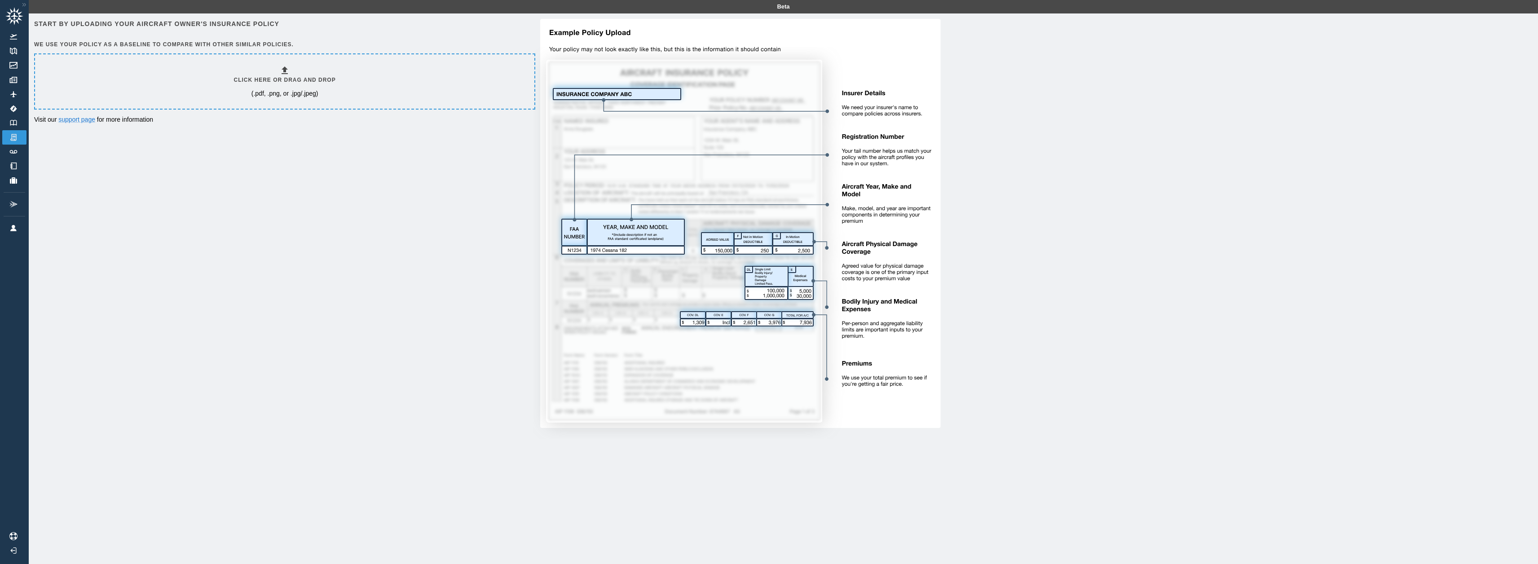 Image resolution: width=1538 pixels, height=564 pixels. Describe the element at coordinates (284, 24) in the screenshot. I see `h6: Start by uploading your aircraft owner's insurance policy` at that location.